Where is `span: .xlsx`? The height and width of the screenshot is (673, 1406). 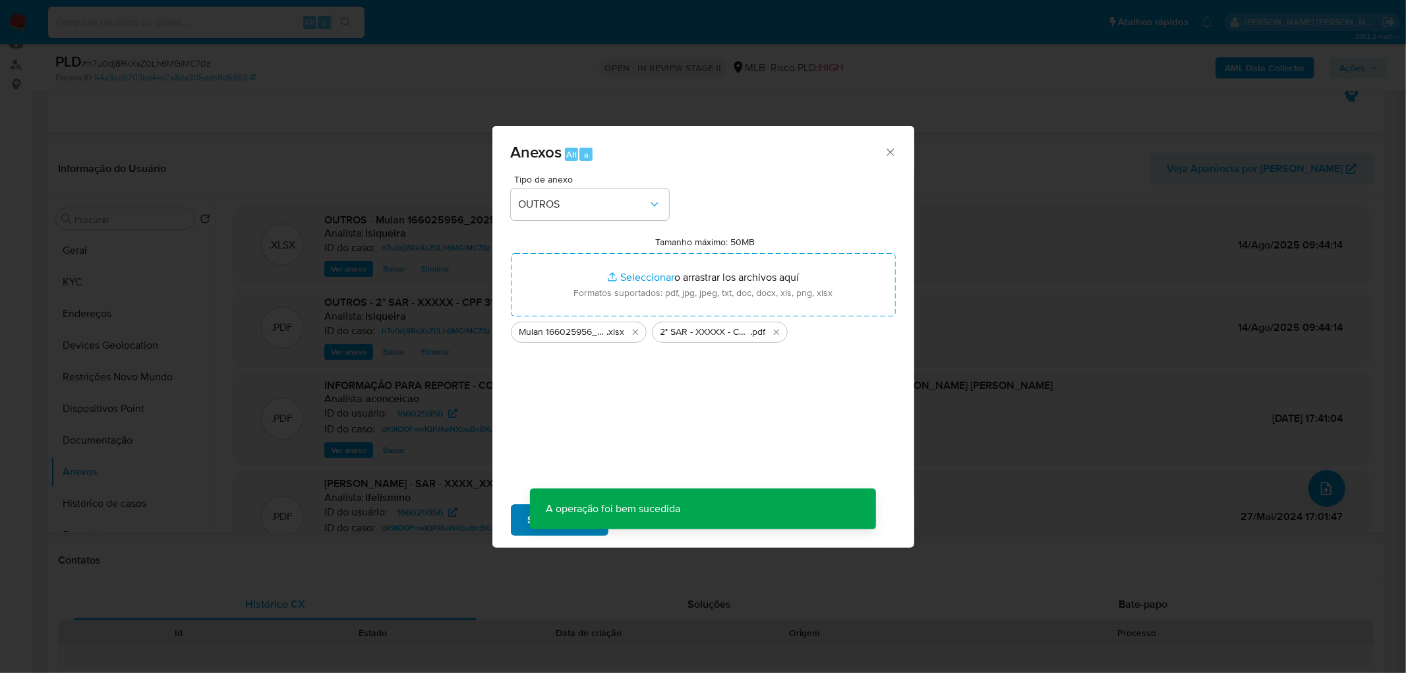
span: .xlsx is located at coordinates (616, 332).